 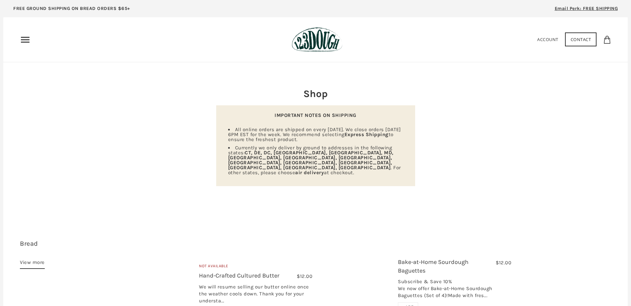 What do you see at coordinates (316, 94) in the screenshot?
I see `h2: Shop` at bounding box center [316, 94].